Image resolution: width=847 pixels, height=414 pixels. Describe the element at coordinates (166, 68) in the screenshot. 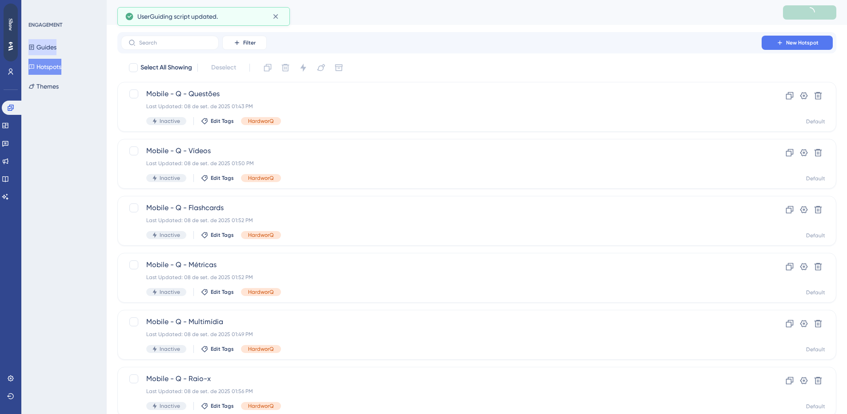

I see `span: Select All Showing` at that location.